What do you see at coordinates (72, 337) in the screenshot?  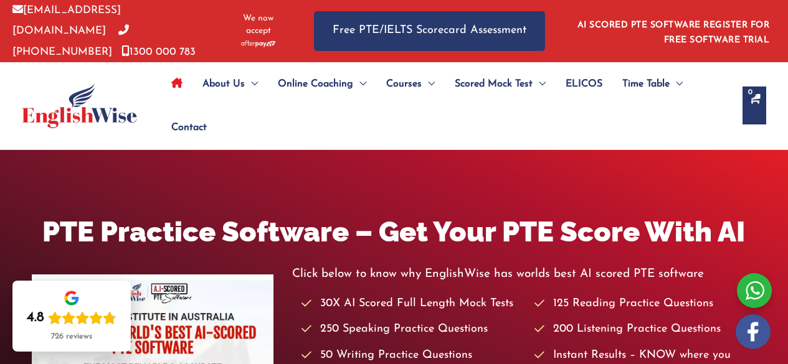 I see `div: 726 reviews` at bounding box center [72, 337].